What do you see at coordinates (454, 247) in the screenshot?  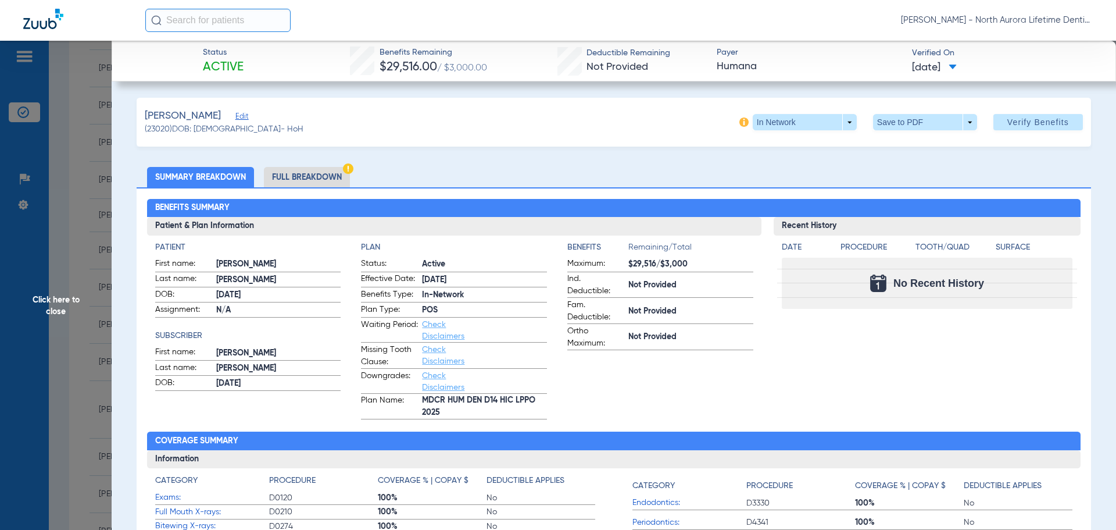 I see `app-breakdown-title: Plan` at bounding box center [454, 247].